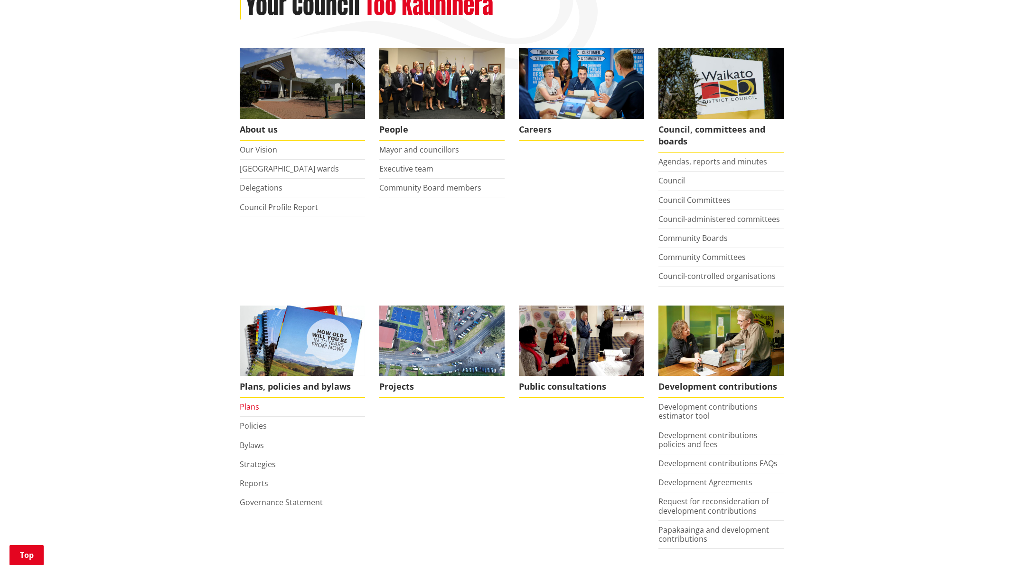  I want to click on a: Top, so click(27, 555).